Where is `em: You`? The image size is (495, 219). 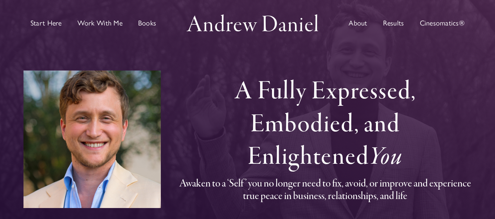 em: You is located at coordinates (386, 157).